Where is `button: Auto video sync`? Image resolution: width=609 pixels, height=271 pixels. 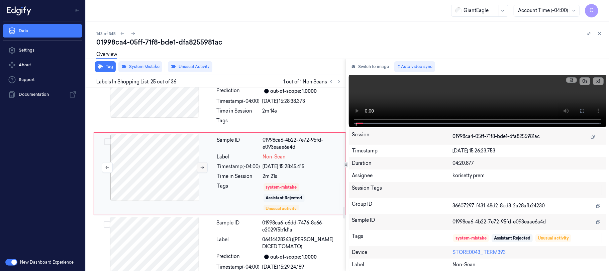
button: Auto video sync is located at coordinates (415, 67).